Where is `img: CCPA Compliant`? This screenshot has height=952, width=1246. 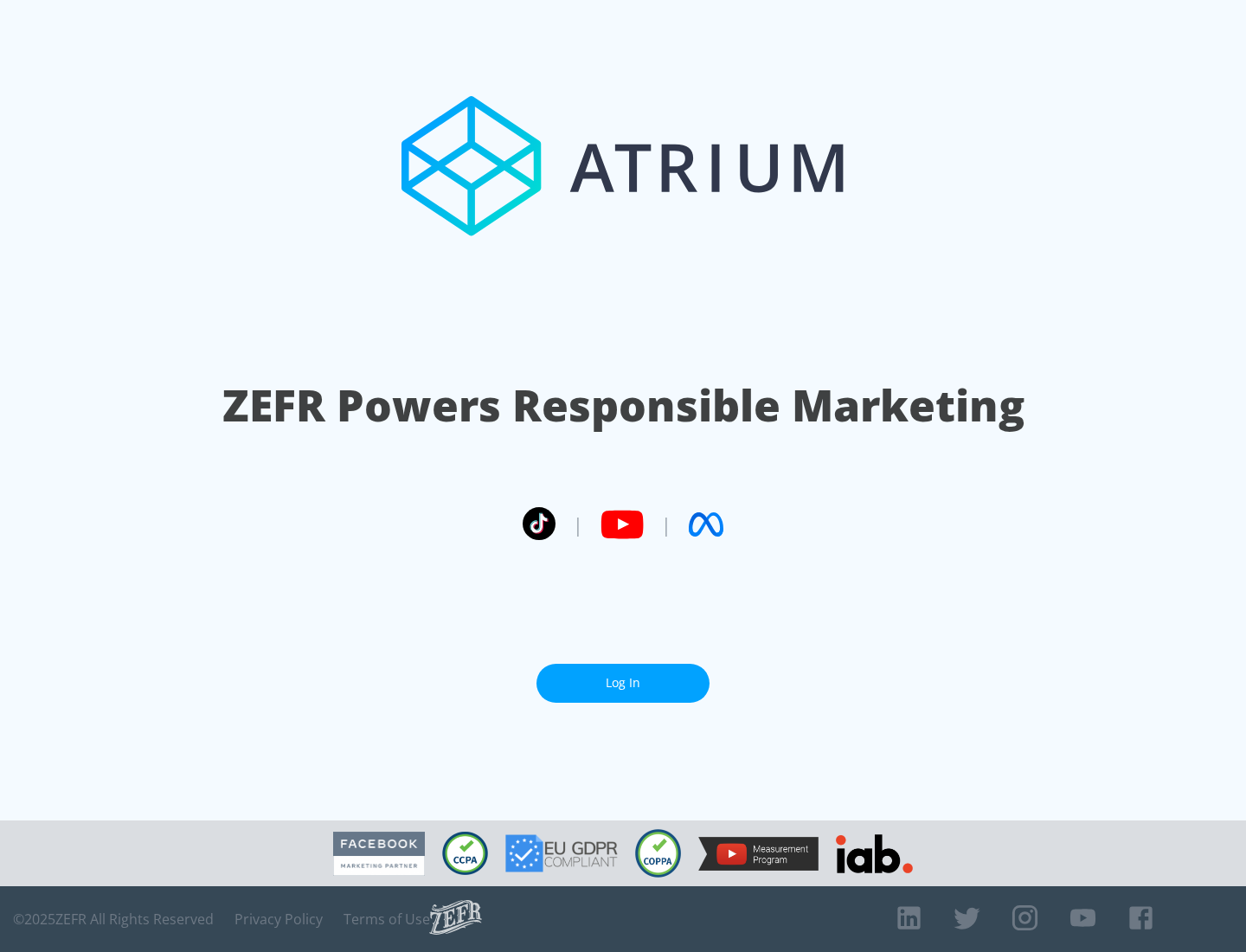
img: CCPA Compliant is located at coordinates (465, 853).